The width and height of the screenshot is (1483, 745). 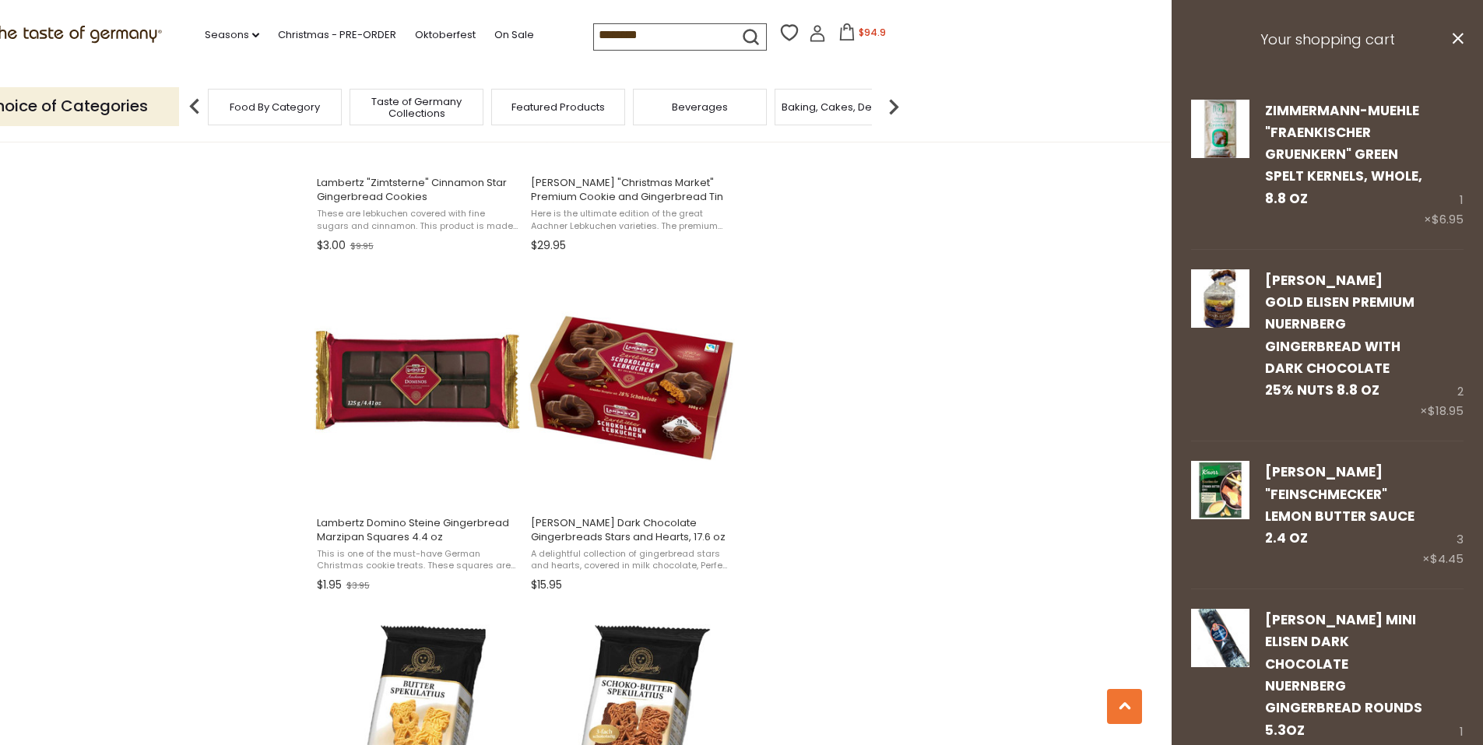 What do you see at coordinates (275, 107) in the screenshot?
I see `span: Food By Category` at bounding box center [275, 107].